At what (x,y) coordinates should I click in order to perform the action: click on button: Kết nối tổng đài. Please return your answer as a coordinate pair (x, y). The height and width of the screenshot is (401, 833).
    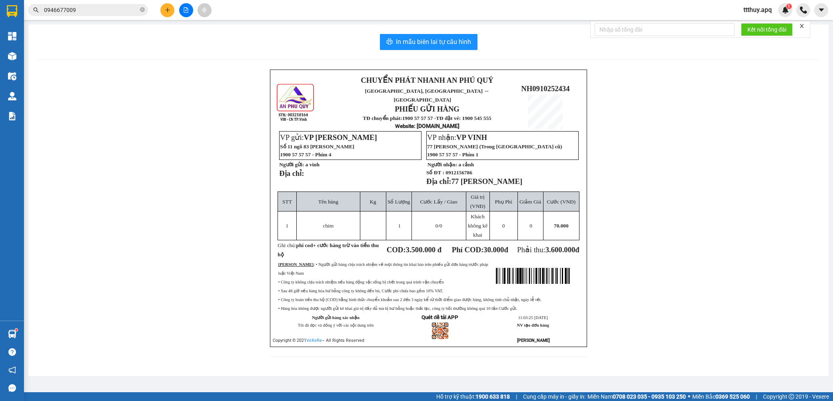
    Looking at the image, I should click on (766, 30).